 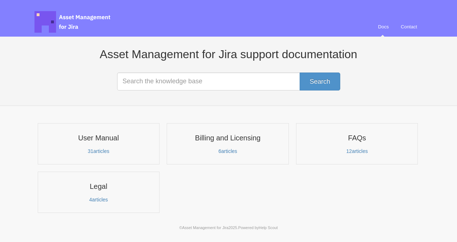 I want to click on a: Docs, so click(x=383, y=27).